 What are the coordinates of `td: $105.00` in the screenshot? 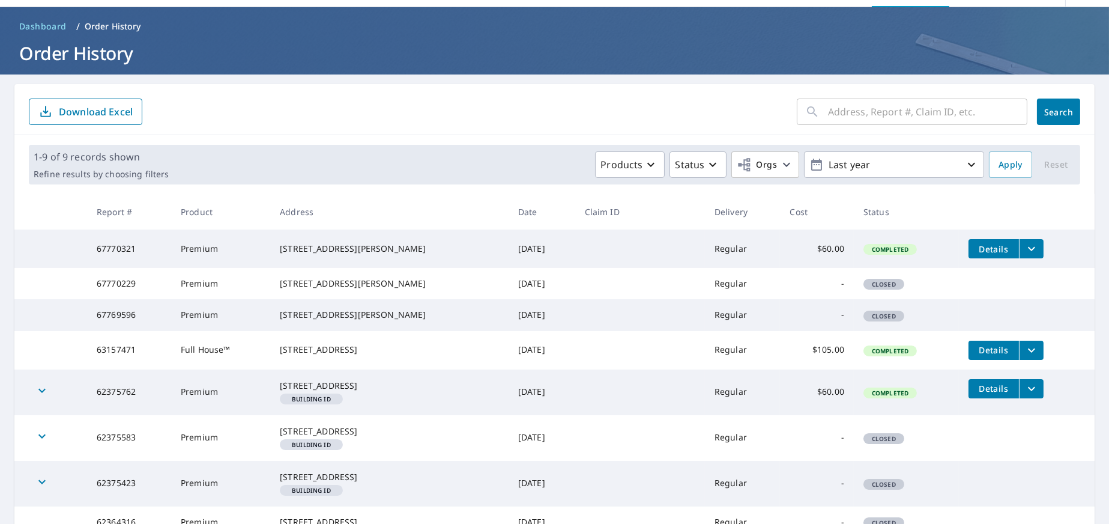 It's located at (817, 350).